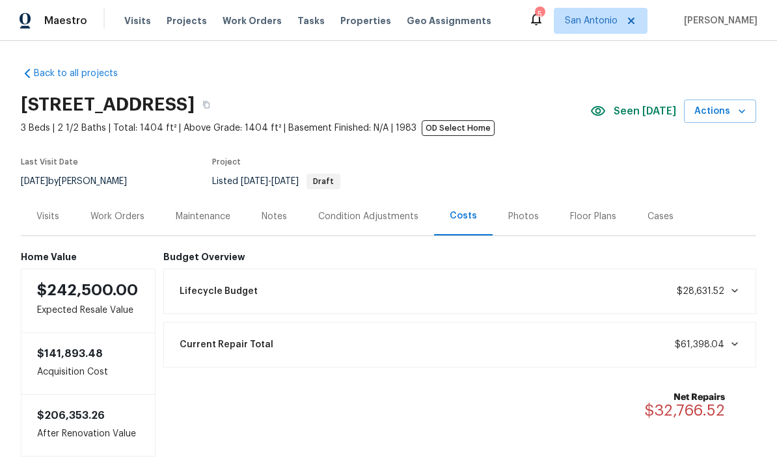  What do you see at coordinates (226, 162) in the screenshot?
I see `span: Project` at bounding box center [226, 162].